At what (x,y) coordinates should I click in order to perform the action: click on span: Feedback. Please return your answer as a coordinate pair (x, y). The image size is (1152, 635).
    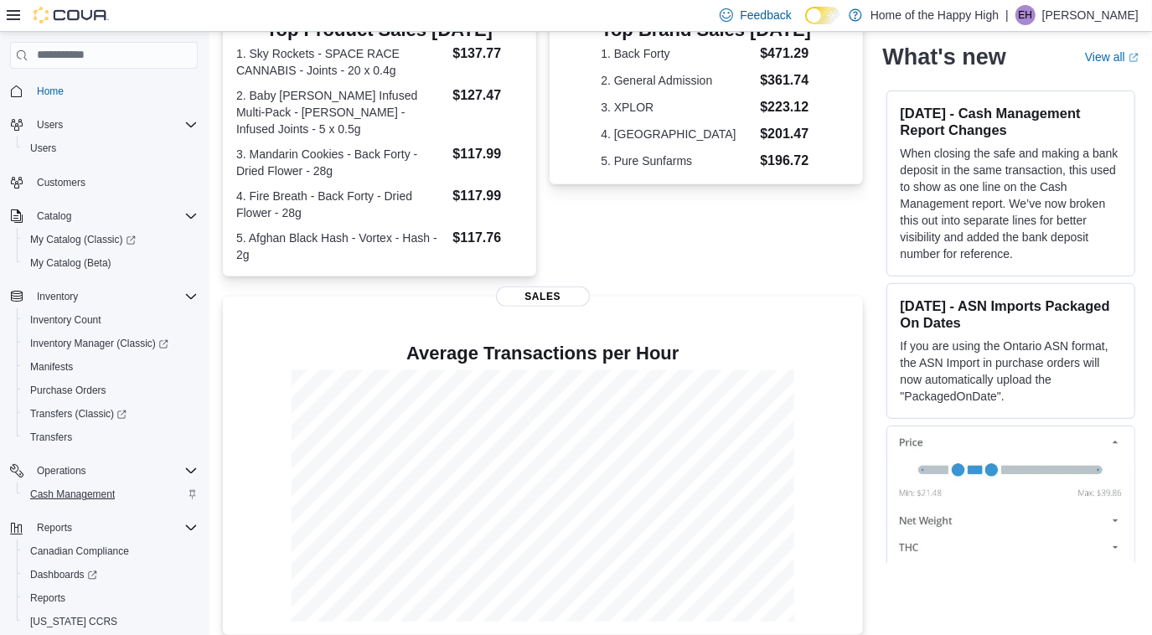
    Looking at the image, I should click on (765, 15).